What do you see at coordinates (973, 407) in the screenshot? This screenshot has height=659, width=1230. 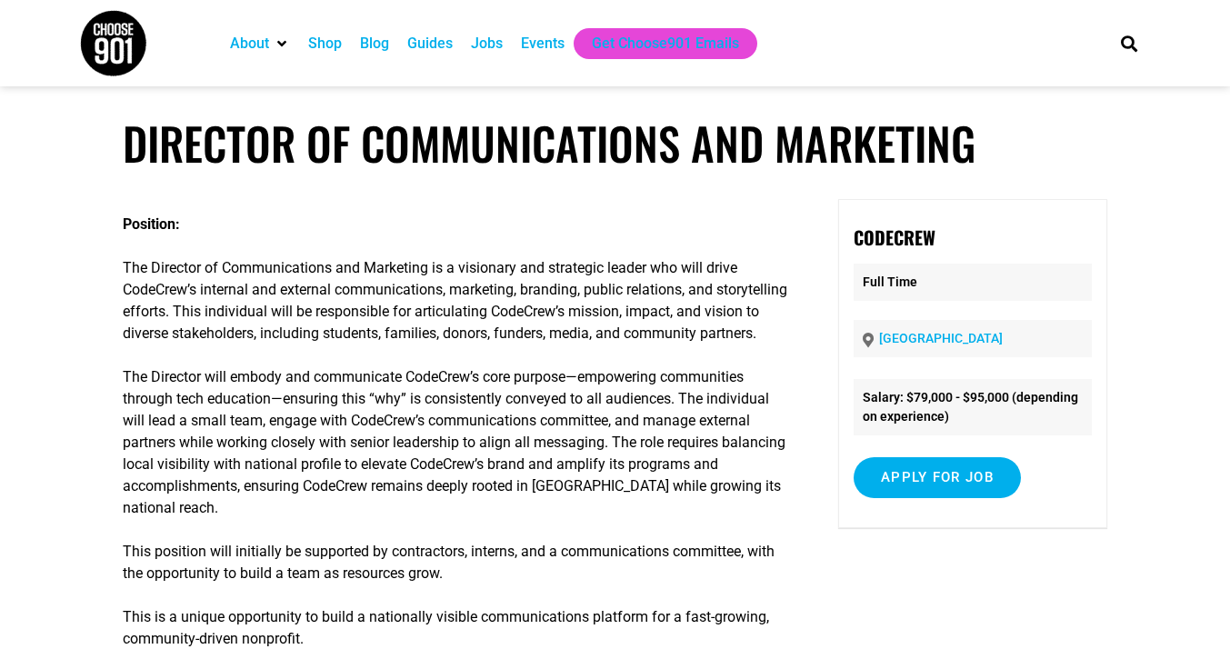 I see `li: Salary: $79,000 - $95,000 (depending on experience)` at bounding box center [973, 407].